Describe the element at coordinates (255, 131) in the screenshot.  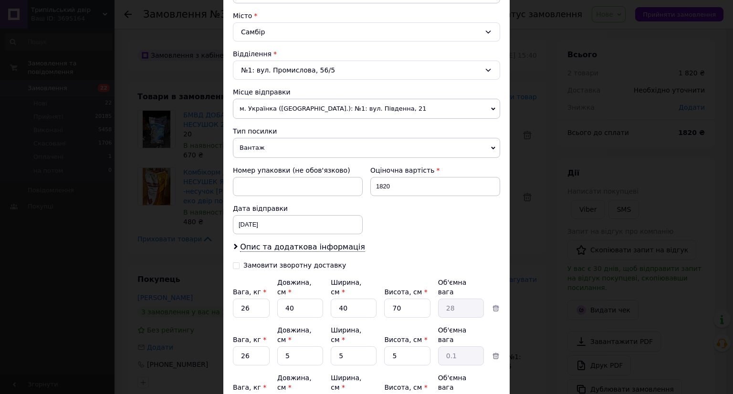
I see `span: Тип посилки` at that location.